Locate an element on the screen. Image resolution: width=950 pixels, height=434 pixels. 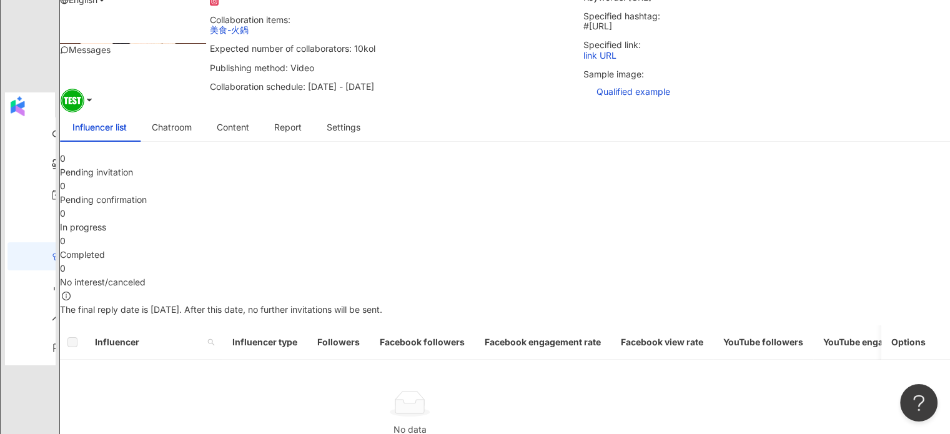
img: unnamed.png is located at coordinates (72, 101).